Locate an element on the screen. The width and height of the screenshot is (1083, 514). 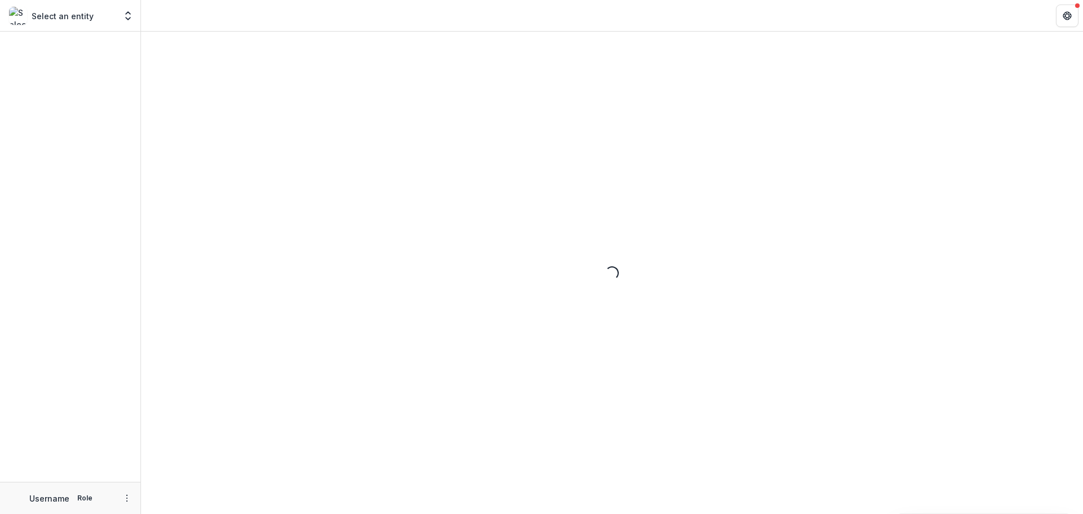
button: Open entity switcher is located at coordinates (128, 16).